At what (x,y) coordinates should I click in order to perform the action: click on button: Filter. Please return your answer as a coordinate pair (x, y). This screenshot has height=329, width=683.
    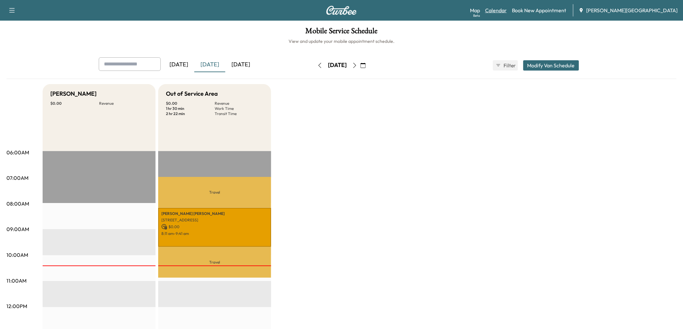
    Looking at the image, I should click on (505, 66).